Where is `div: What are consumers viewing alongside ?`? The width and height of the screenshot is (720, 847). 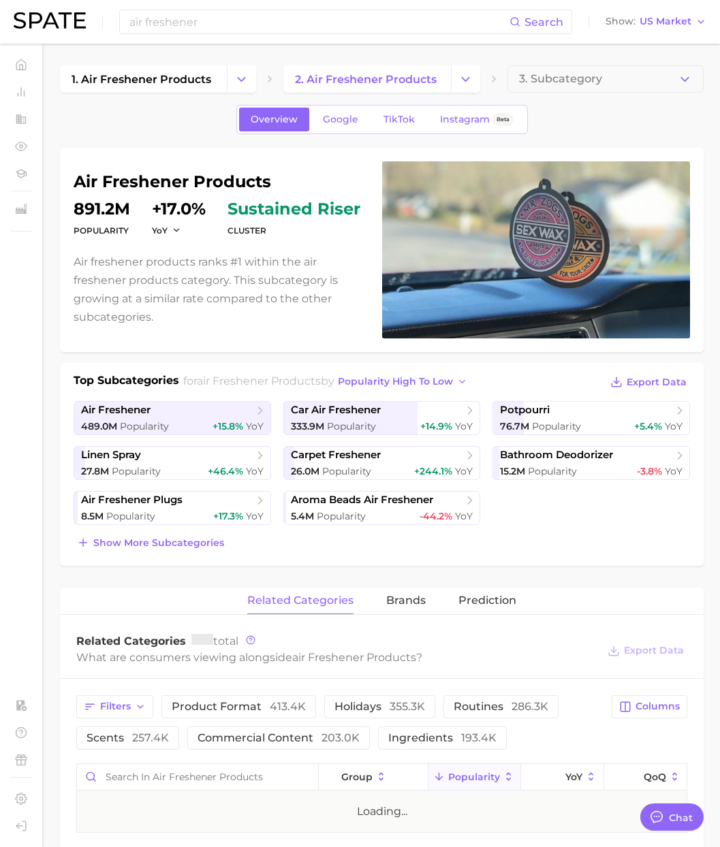 div: What are consumers viewing alongside ? is located at coordinates (336, 657).